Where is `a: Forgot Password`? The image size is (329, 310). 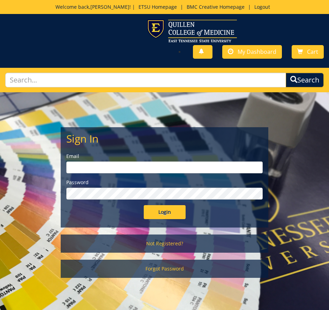
a: Forgot Password is located at coordinates (164, 268).